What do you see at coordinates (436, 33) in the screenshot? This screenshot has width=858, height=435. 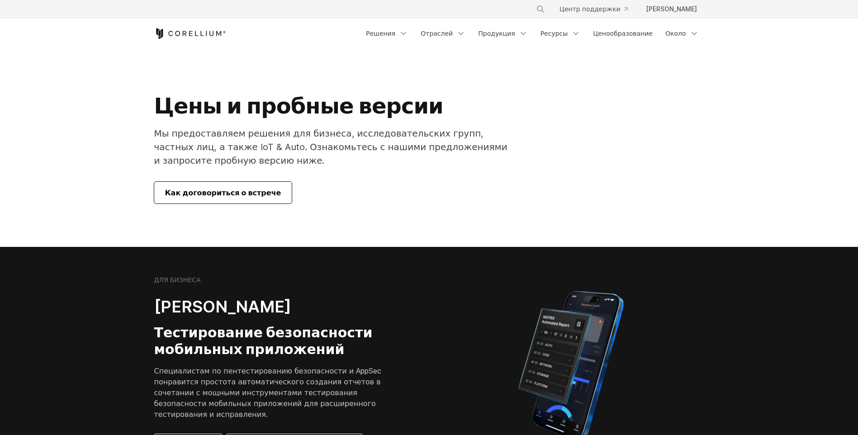 I see `font: Отраслей` at bounding box center [436, 33].